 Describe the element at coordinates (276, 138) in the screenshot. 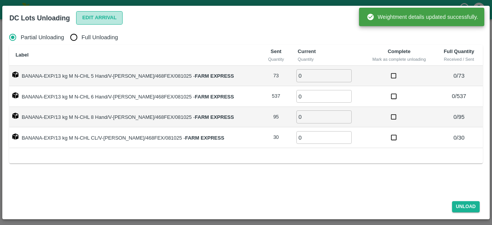

I see `td: 30` at that location.